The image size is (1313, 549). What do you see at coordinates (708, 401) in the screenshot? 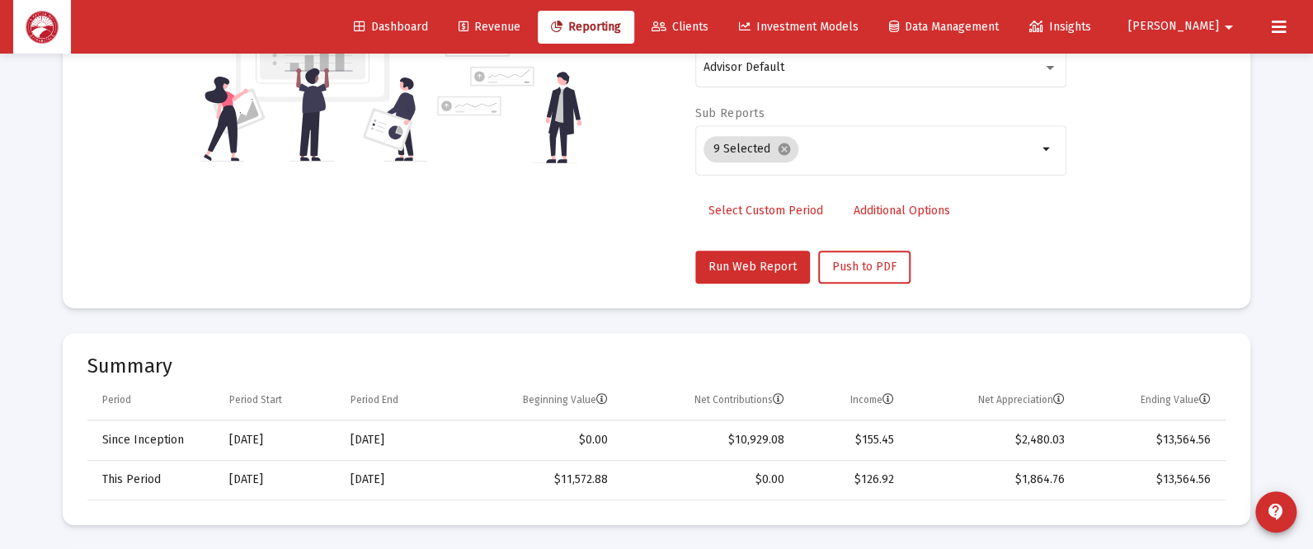
I see `td: Column Net Contributions` at bounding box center [708, 401].